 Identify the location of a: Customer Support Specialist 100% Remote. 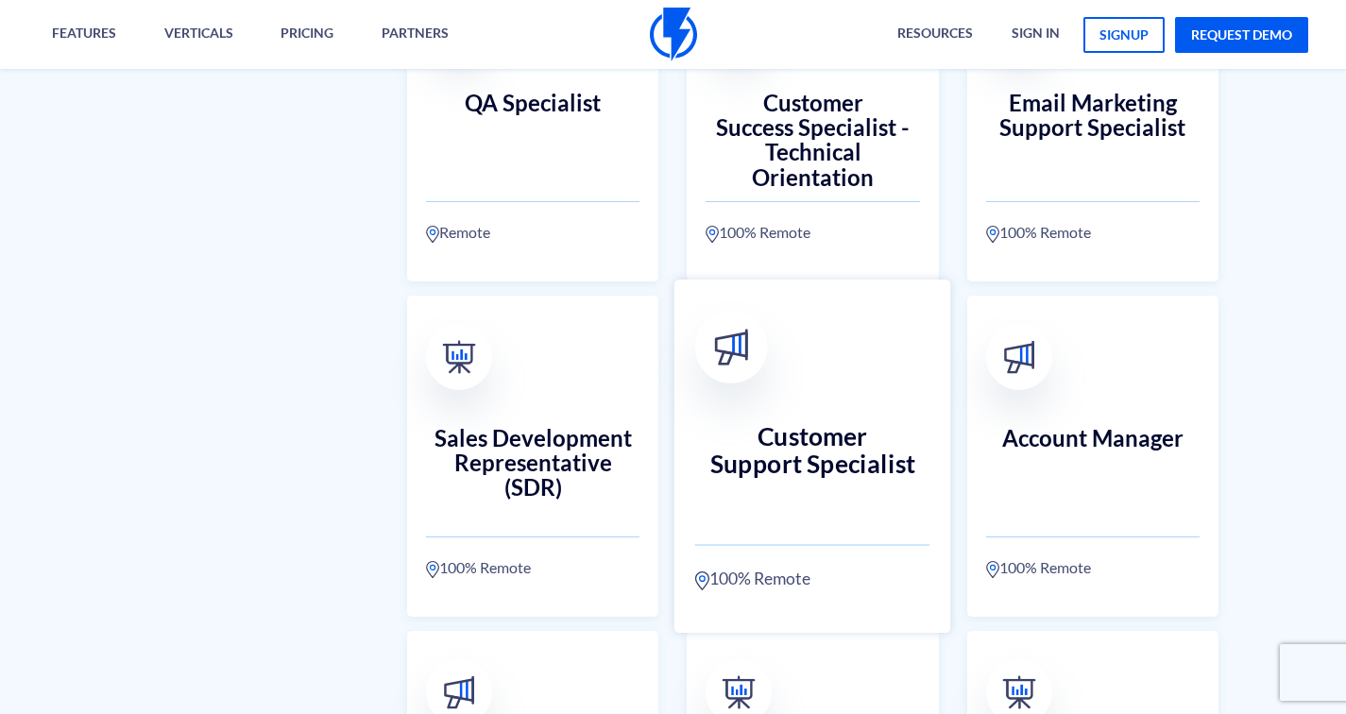
(813, 456).